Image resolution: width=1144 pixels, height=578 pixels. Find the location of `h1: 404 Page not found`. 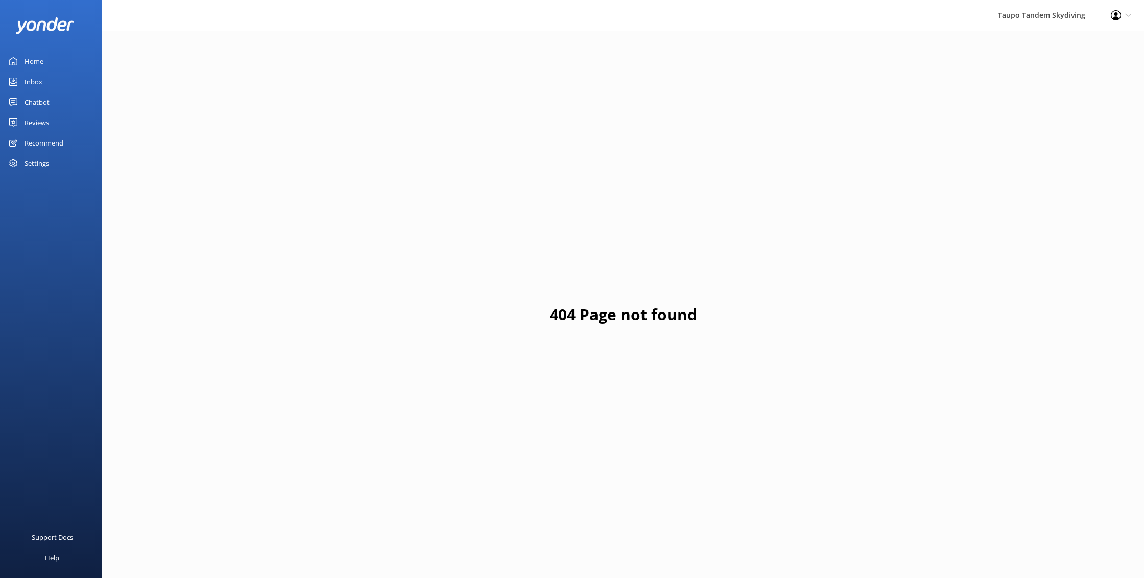

h1: 404 Page not found is located at coordinates (623, 315).